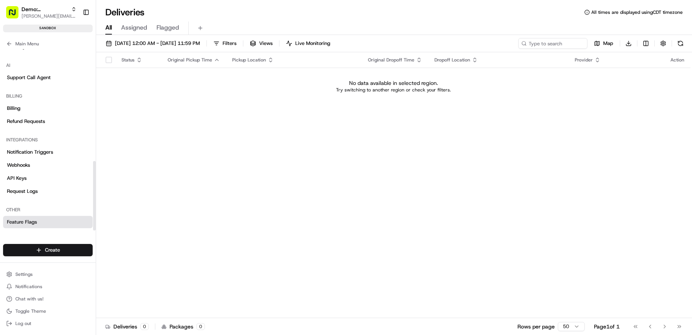 Image resolution: width=692 pixels, height=335 pixels. I want to click on div: Deliveries, so click(127, 327).